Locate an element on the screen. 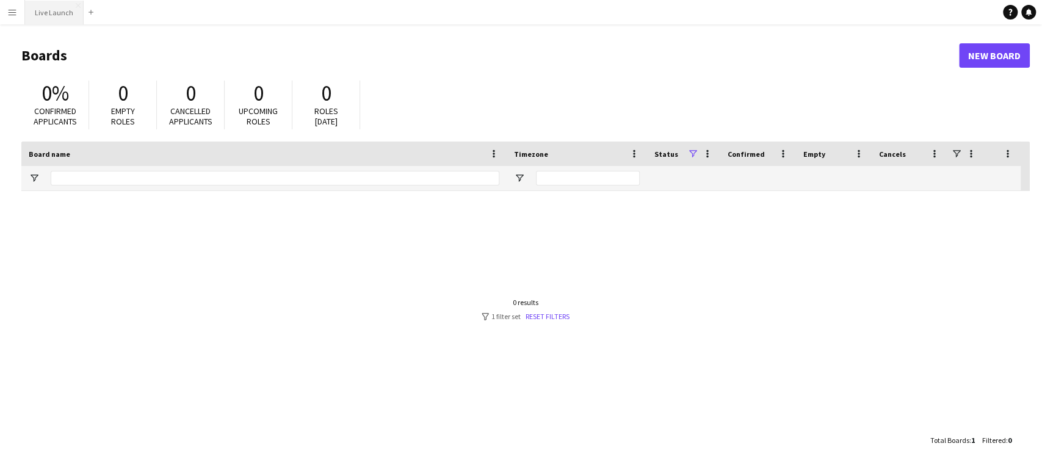 This screenshot has width=1042, height=471. div: 0 results is located at coordinates (525, 302).